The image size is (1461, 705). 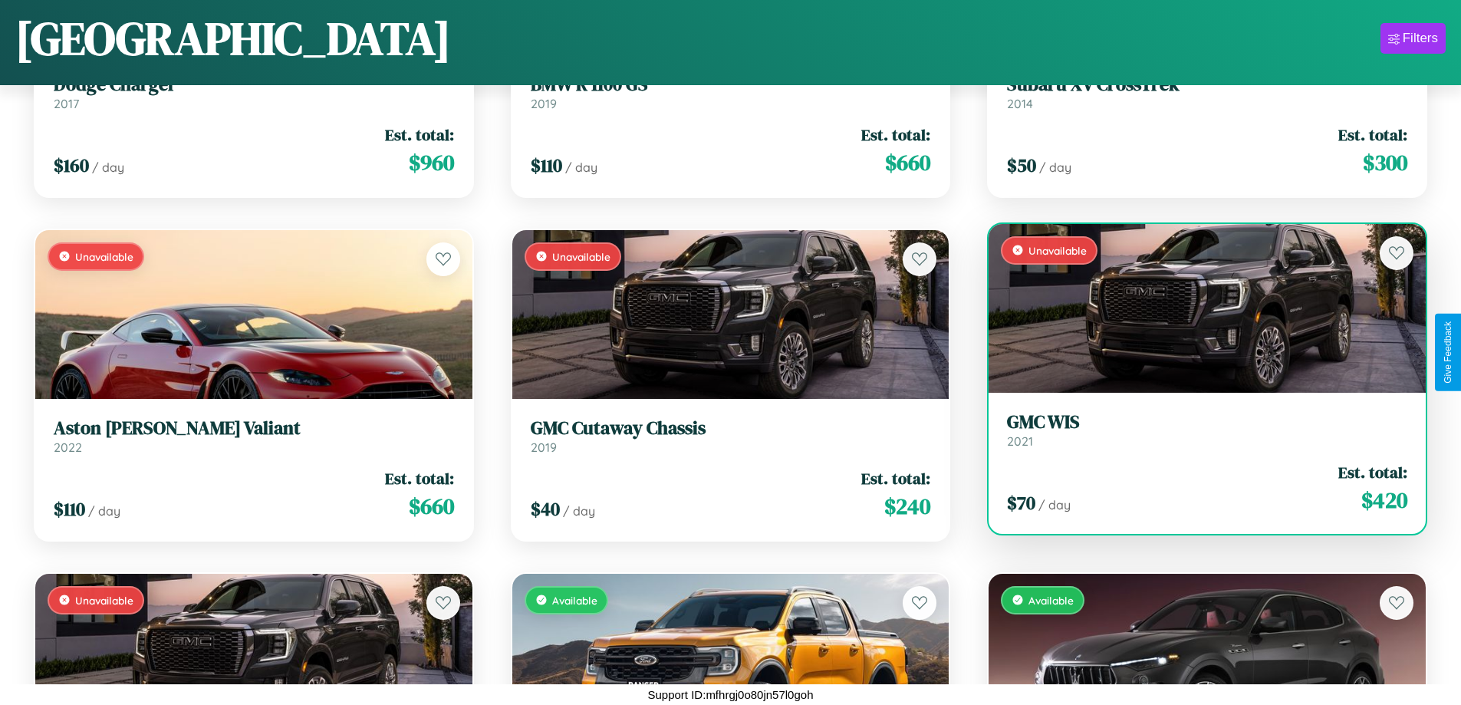 I want to click on span: 2021, so click(x=1020, y=441).